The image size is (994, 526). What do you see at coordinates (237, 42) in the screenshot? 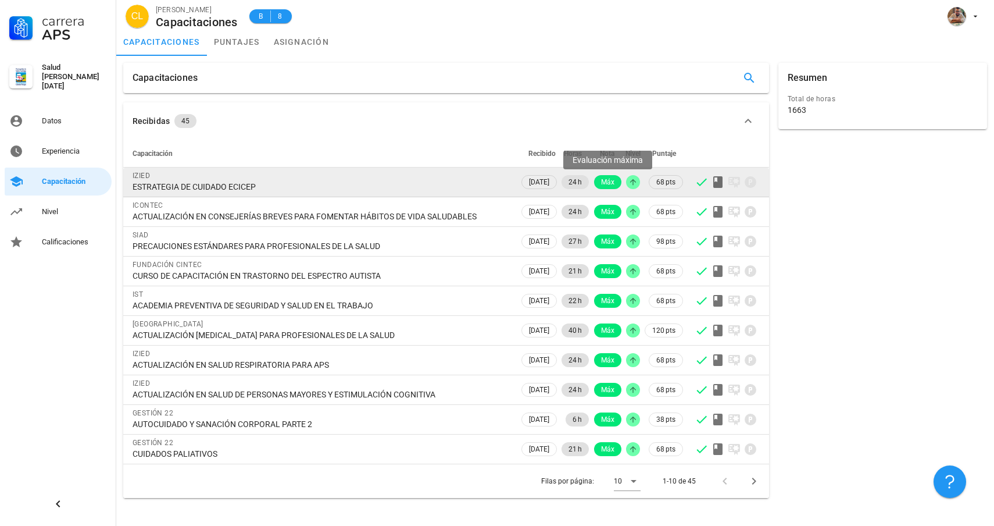
I see `a: puntajes` at bounding box center [237, 42].